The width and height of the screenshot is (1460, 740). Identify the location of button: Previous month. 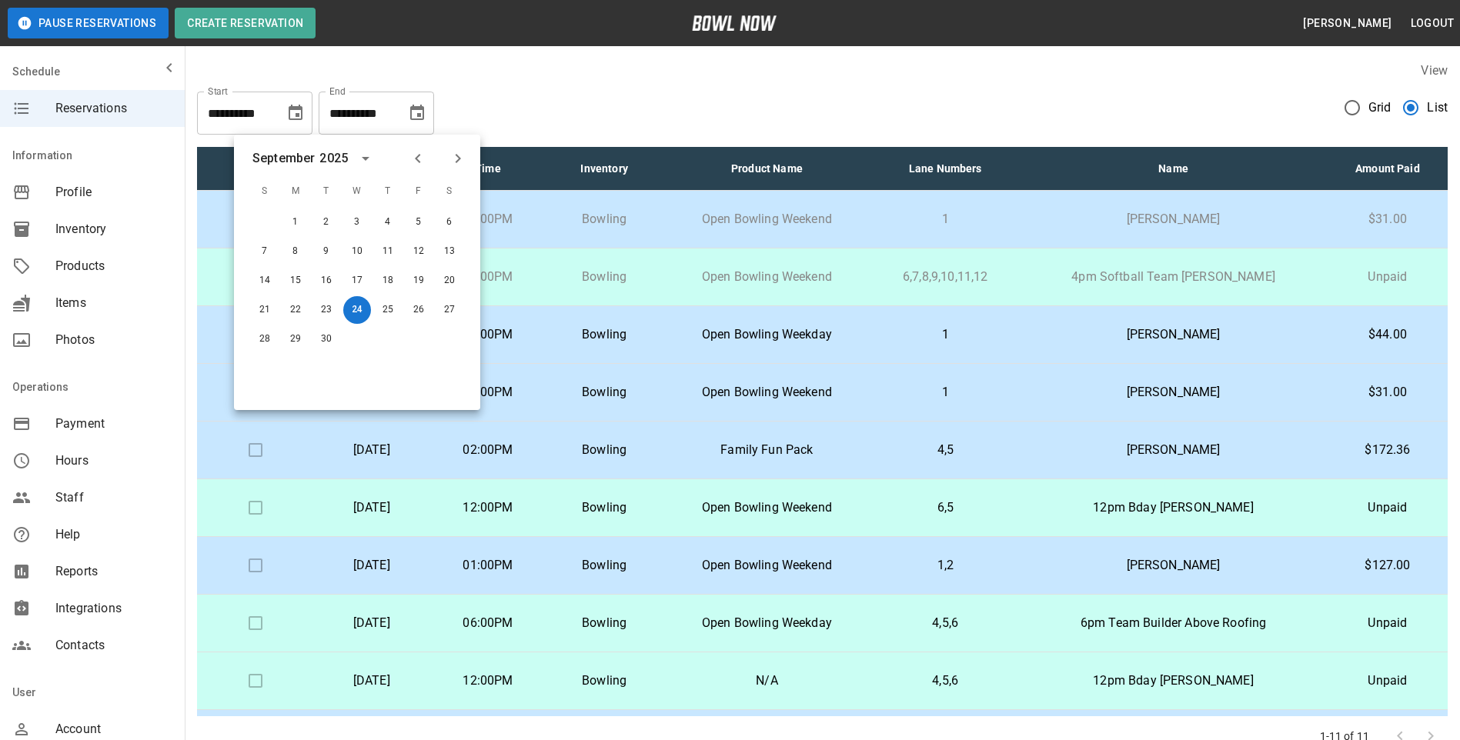
(418, 159).